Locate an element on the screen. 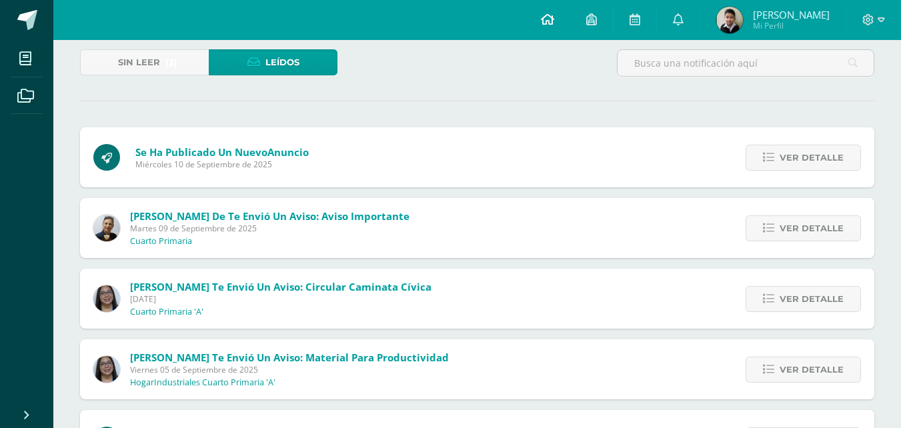 The image size is (901, 428). input: Busca una notificación aquí is located at coordinates (746, 63).